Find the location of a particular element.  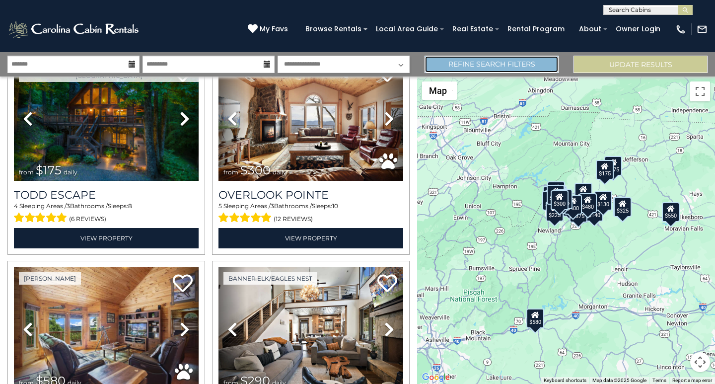

a: Local Area Guide is located at coordinates (407, 29).